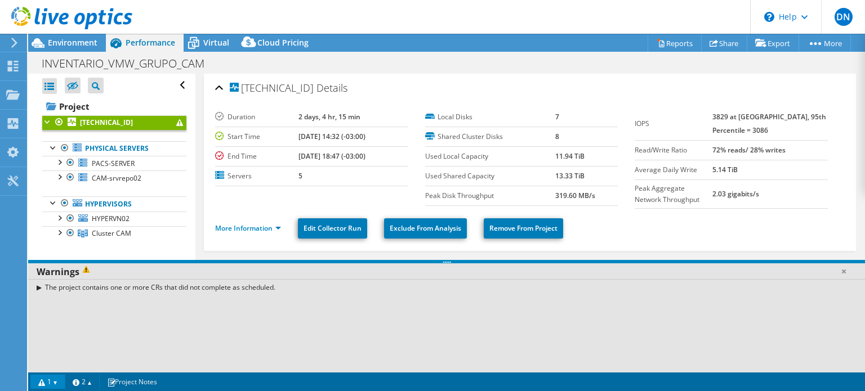  Describe the element at coordinates (673, 194) in the screenshot. I see `label: Peak Aggregate Network Throughput` at that location.